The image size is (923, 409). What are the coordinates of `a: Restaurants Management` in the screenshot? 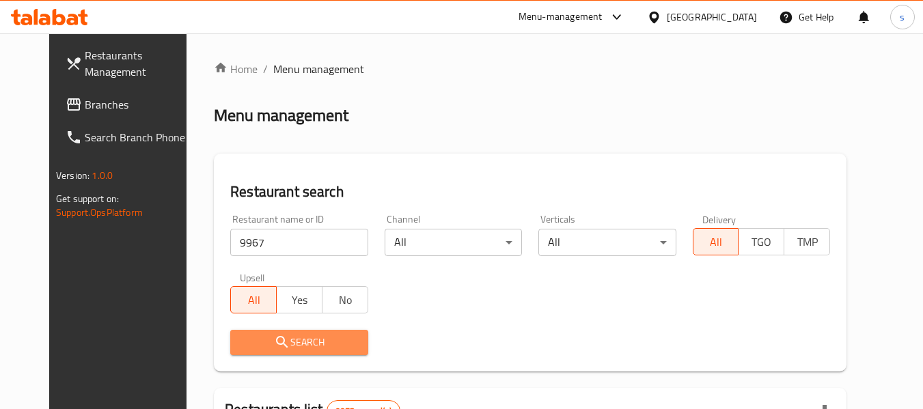 It's located at (129, 64).